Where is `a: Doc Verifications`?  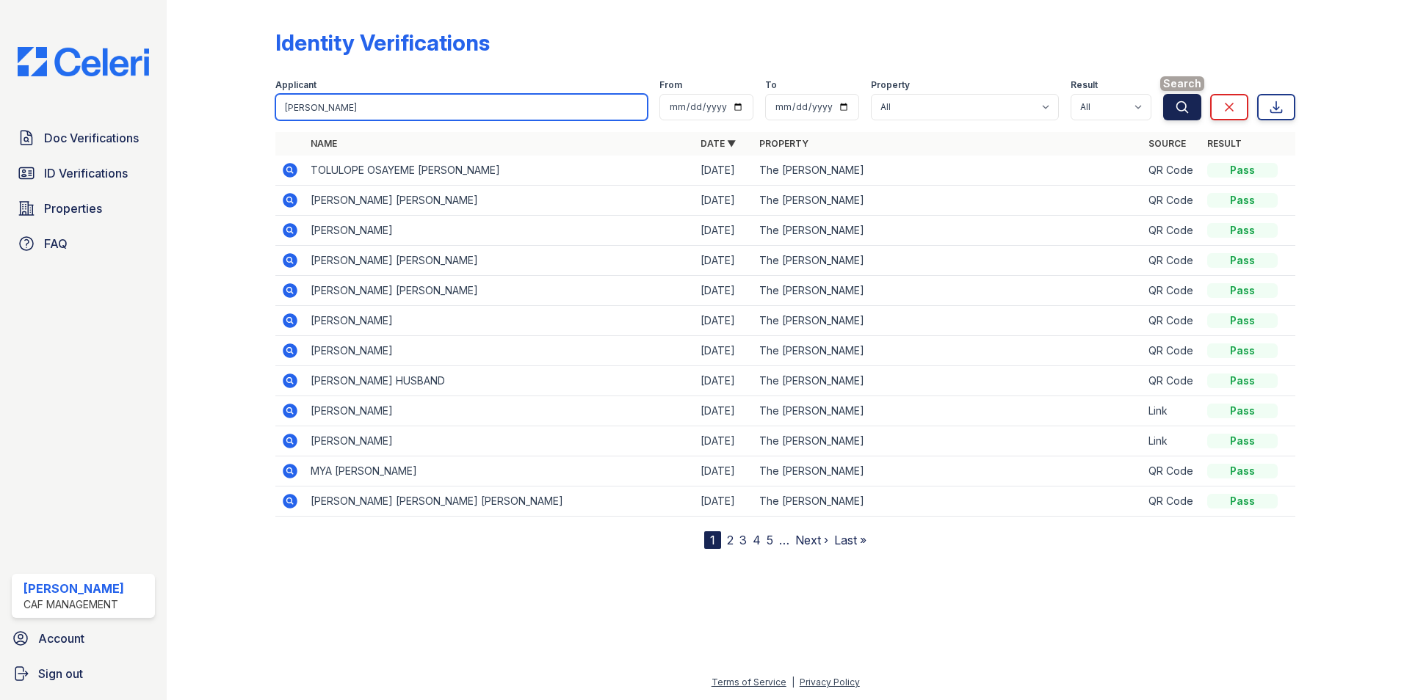
a: Doc Verifications is located at coordinates (83, 138).